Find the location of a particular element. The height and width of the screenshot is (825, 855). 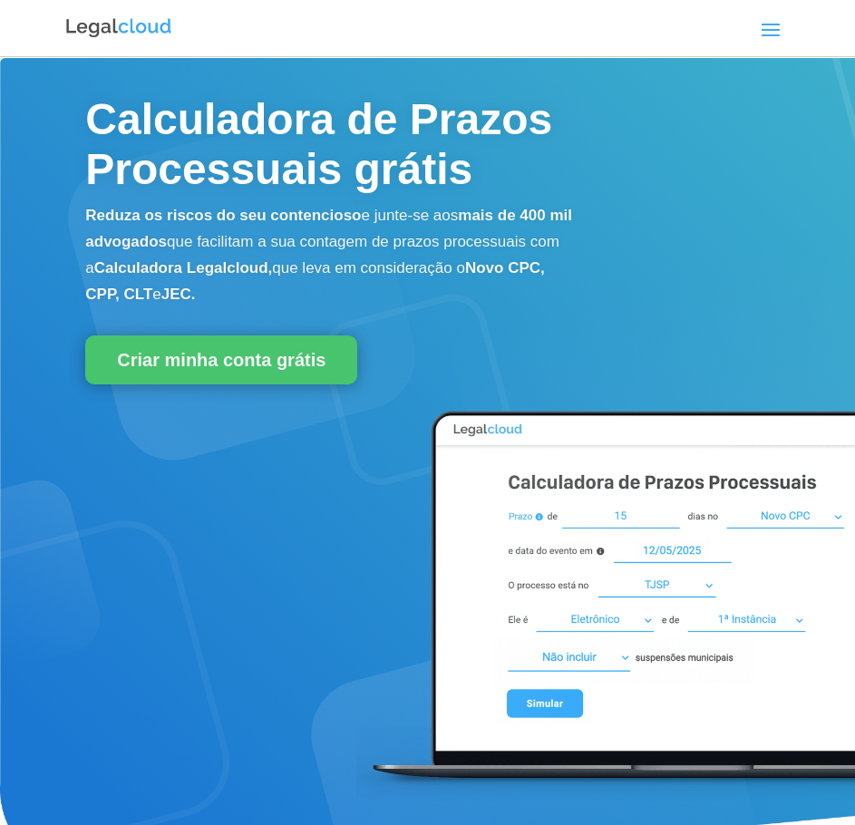

img: Calculadora de Prazos Processuais Legalcloud is located at coordinates (606, 598).